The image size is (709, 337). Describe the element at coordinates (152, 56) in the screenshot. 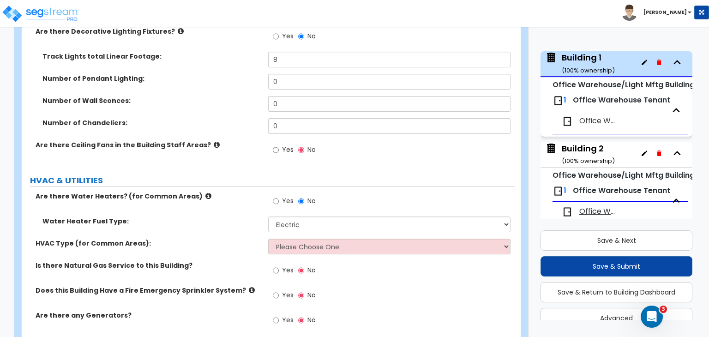

I see `label: Track Lights total Linear Footage:` at that location.